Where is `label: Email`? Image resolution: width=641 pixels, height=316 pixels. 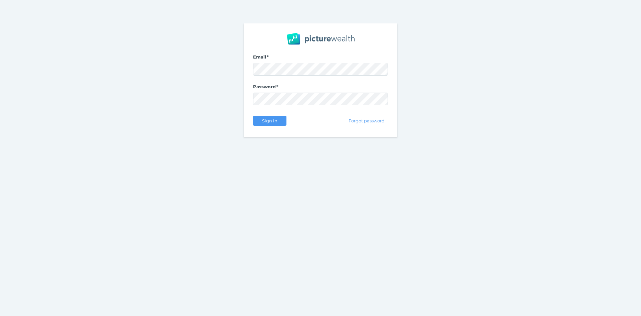 label: Email is located at coordinates (321, 58).